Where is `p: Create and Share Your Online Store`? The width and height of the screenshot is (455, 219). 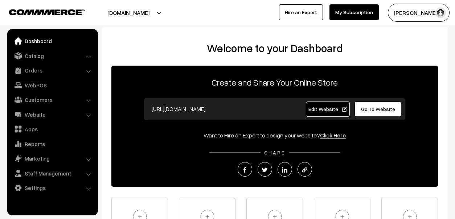
p: Create and Share Your Online Store is located at coordinates (275, 82).